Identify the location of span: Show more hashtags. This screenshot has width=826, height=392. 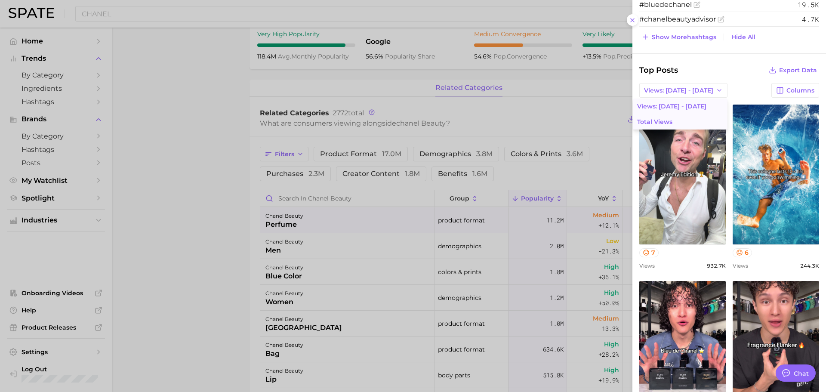
(684, 37).